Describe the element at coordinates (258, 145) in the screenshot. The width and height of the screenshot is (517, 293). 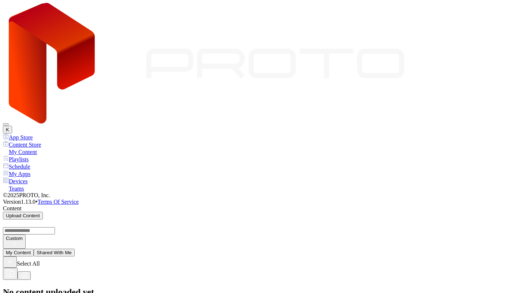
I see `div: Content Store` at that location.